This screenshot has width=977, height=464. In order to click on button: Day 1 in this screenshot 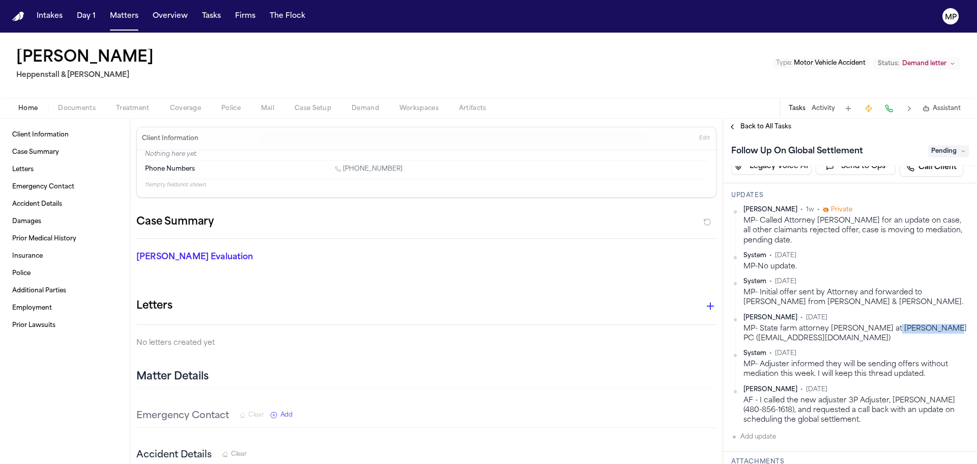, I will do `click(86, 16)`.